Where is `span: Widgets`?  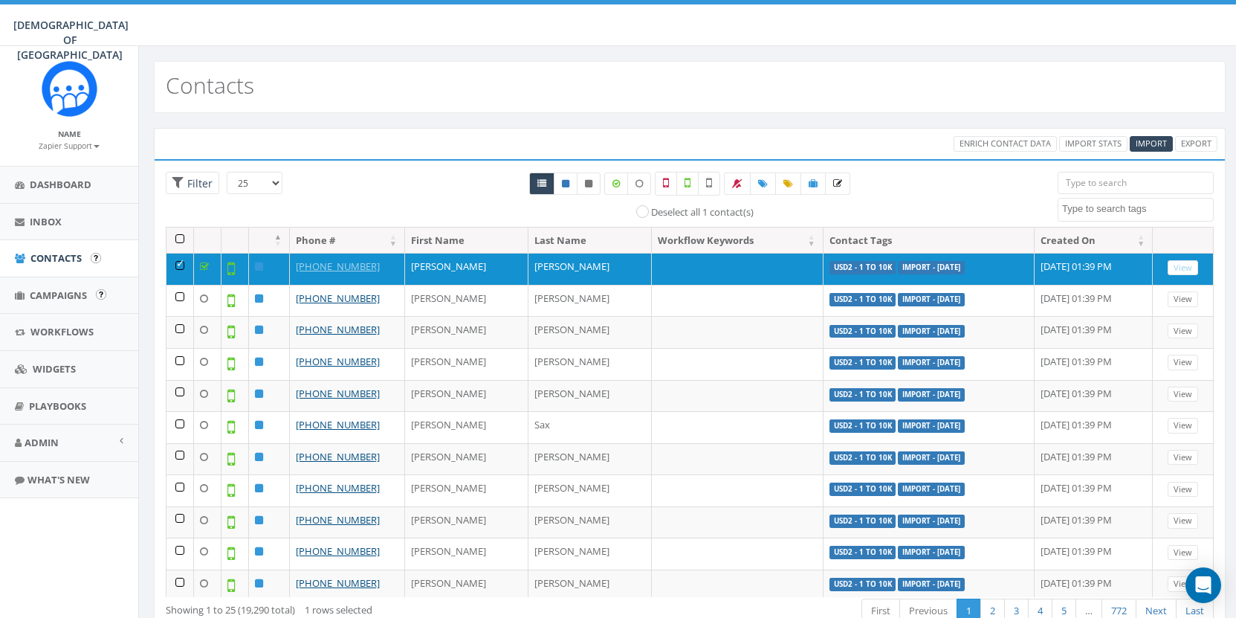 span: Widgets is located at coordinates (54, 369).